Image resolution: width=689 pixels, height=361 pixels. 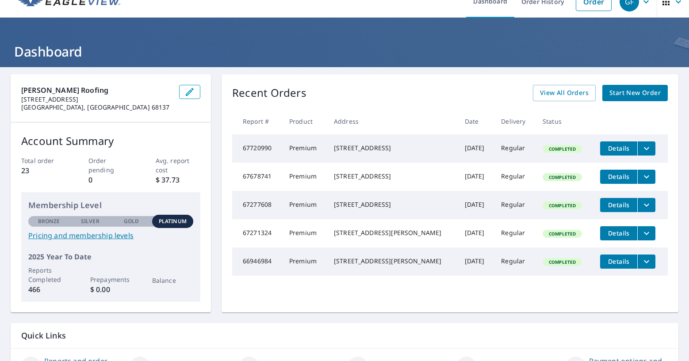 I want to click on p: Silver, so click(x=90, y=221).